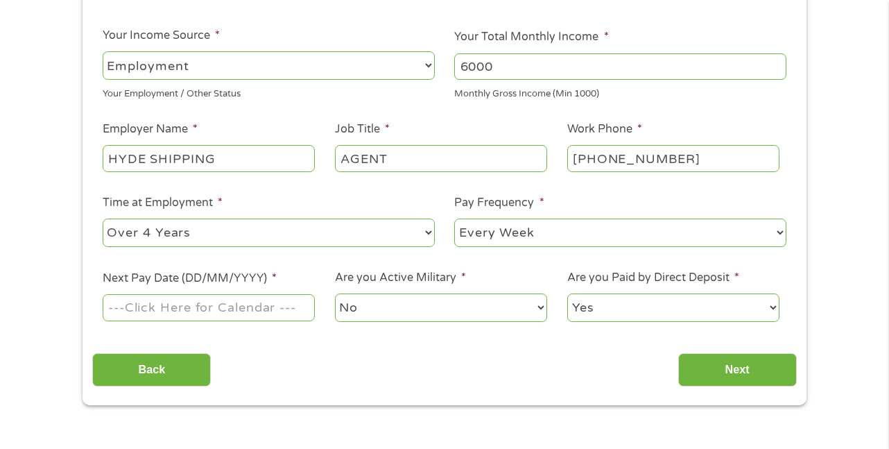 The height and width of the screenshot is (449, 889). What do you see at coordinates (620, 92) in the screenshot?
I see `div: Monthly Gross Income (Min 1000)` at bounding box center [620, 92].